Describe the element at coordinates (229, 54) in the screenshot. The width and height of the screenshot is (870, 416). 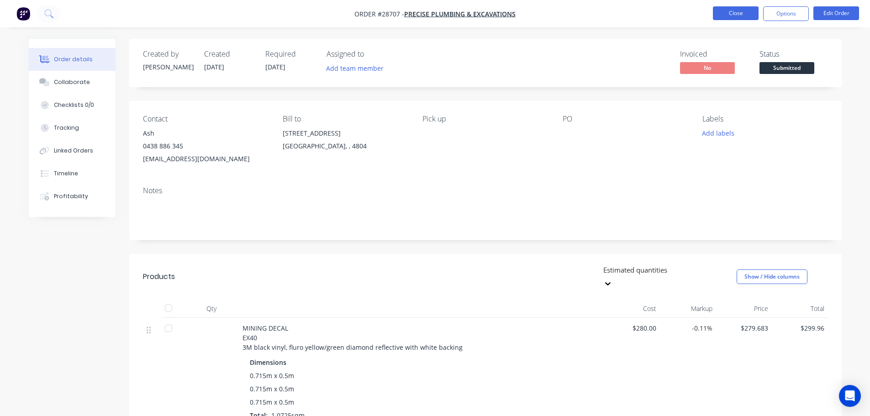
I see `div: Created` at that location.